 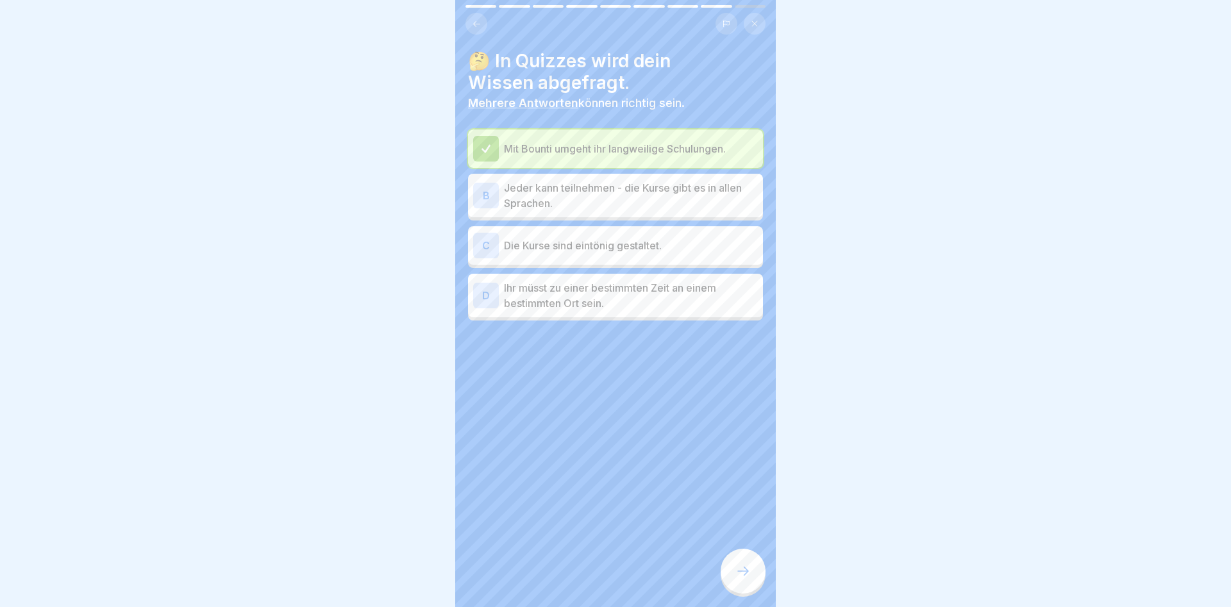 I want to click on p: Ihr müsst zu einer bestimmten Zeit an einem bestimmten Ort sein., so click(x=631, y=295).